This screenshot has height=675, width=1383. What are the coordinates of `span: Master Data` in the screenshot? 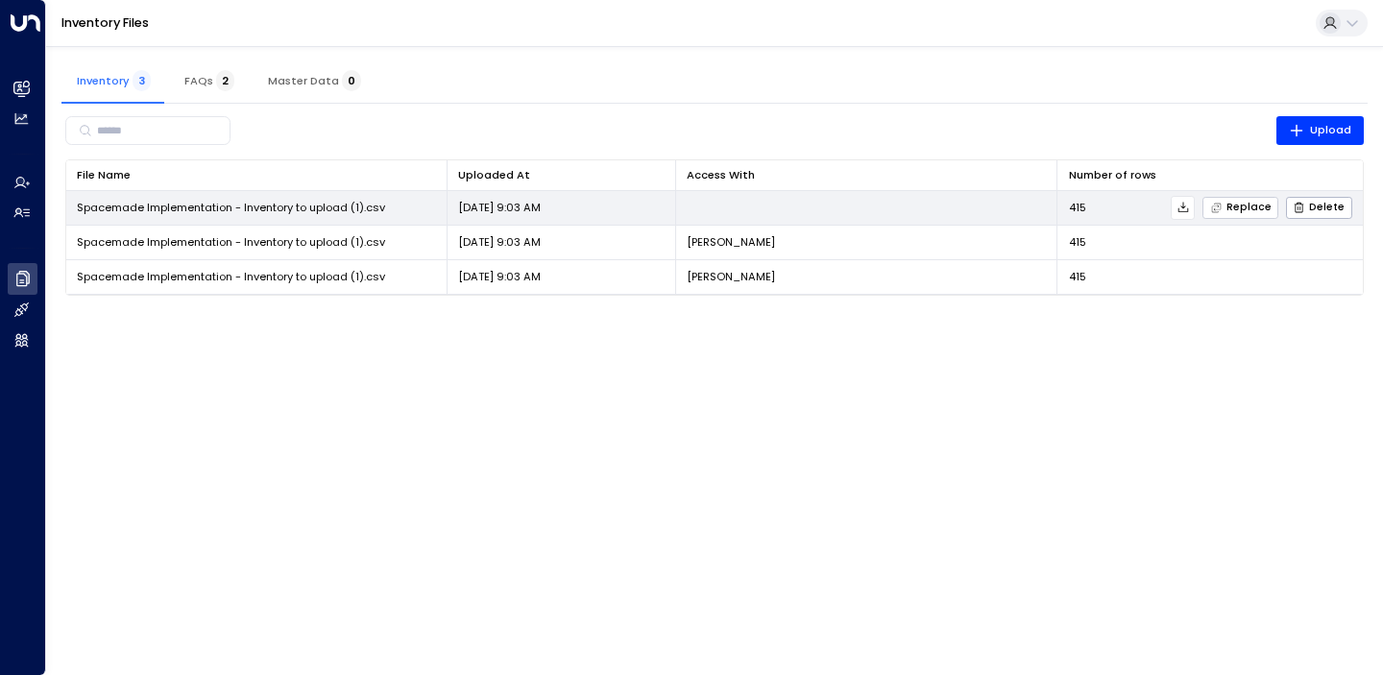 It's located at (314, 81).